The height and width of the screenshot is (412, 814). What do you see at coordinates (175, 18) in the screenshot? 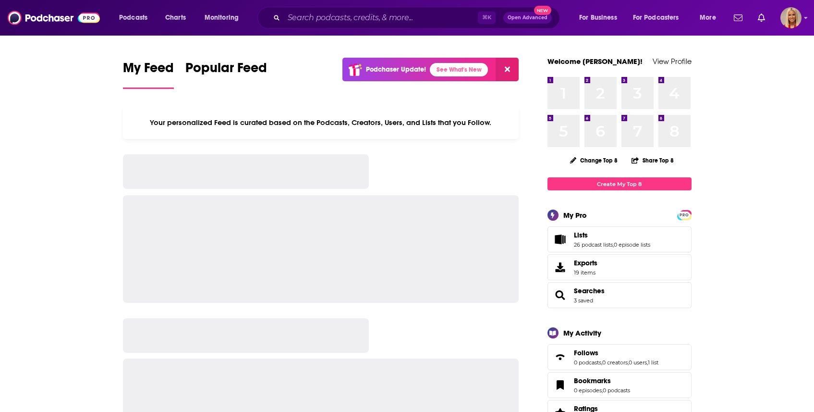
I see `a: Charts` at bounding box center [175, 18].